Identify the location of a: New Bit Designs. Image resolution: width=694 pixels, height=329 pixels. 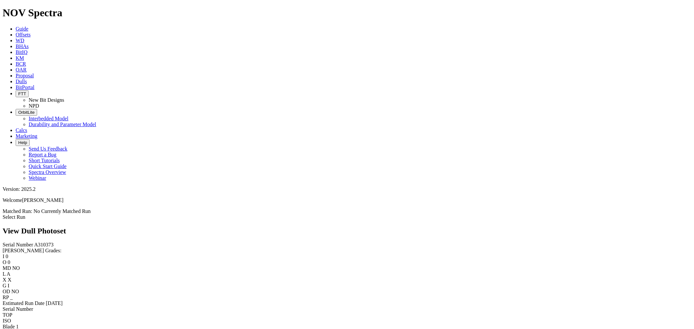
(46, 100).